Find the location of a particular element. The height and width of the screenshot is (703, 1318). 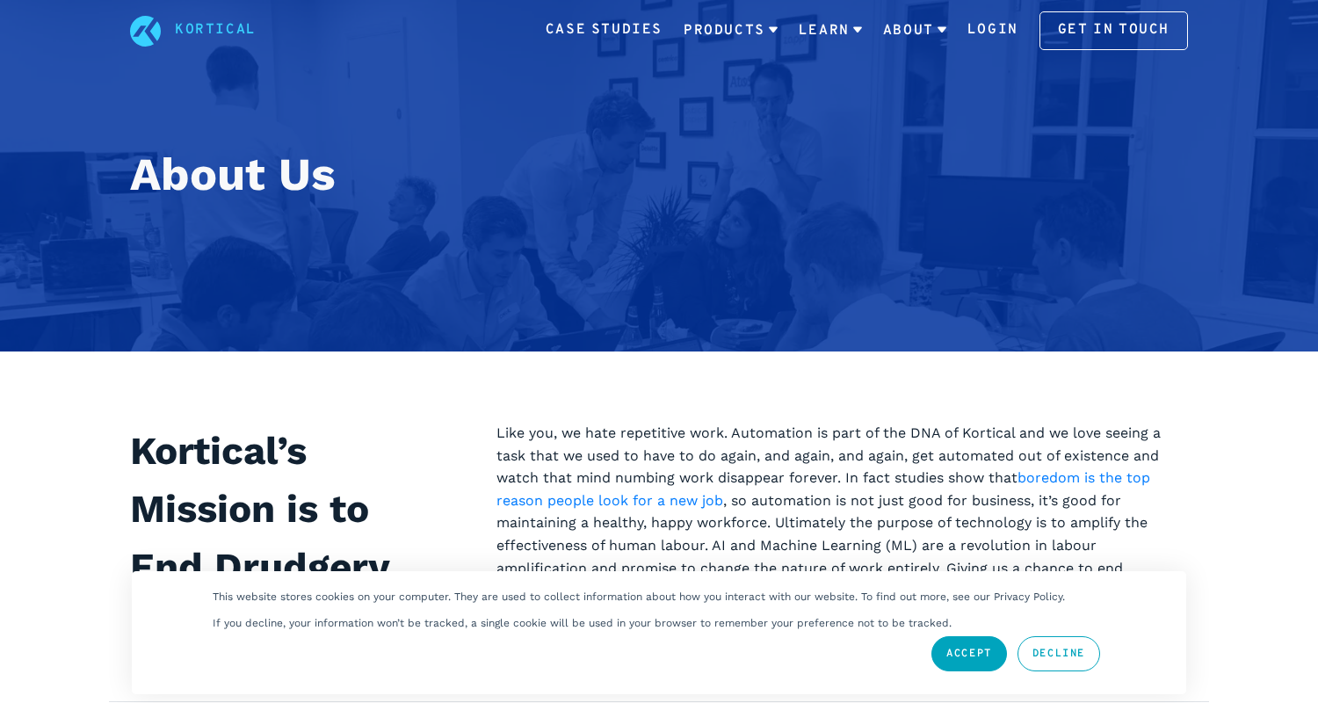

p: If you decline, your information won’t be tracked, a single cookie will be used in your browser t... is located at coordinates (582, 623).